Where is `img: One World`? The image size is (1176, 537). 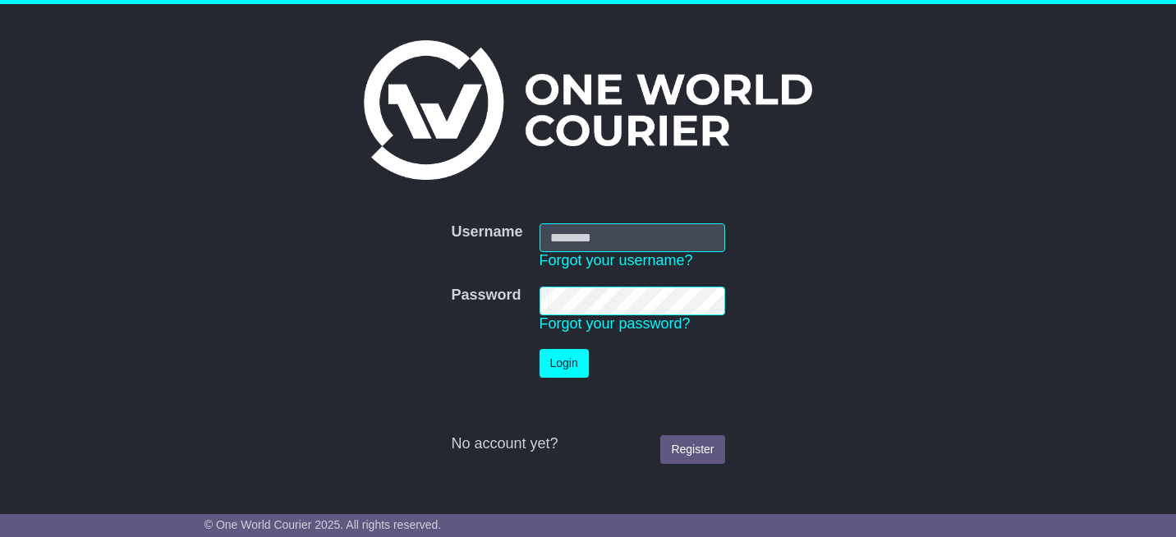
img: One World is located at coordinates (588, 110).